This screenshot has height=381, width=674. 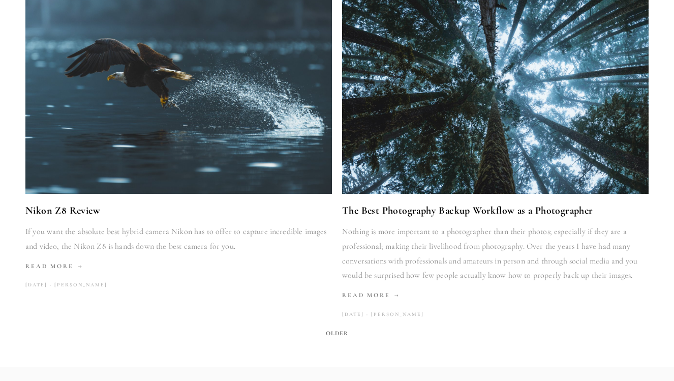 What do you see at coordinates (337, 333) in the screenshot?
I see `span: Older` at bounding box center [337, 333].